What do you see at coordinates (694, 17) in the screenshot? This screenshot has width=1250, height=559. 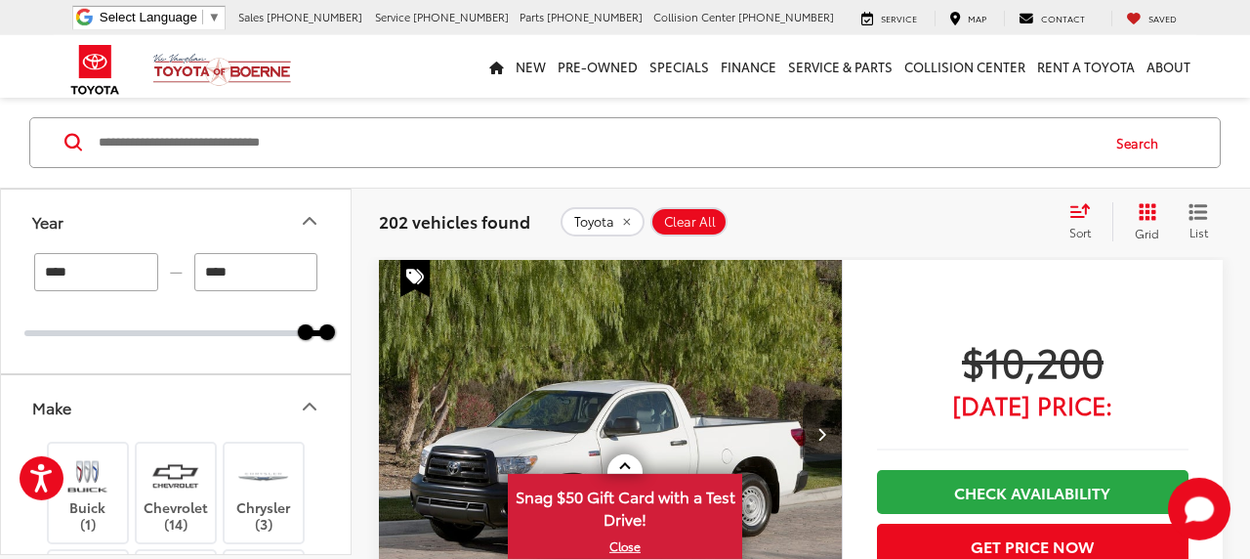 I see `span: Collision Center` at bounding box center [694, 17].